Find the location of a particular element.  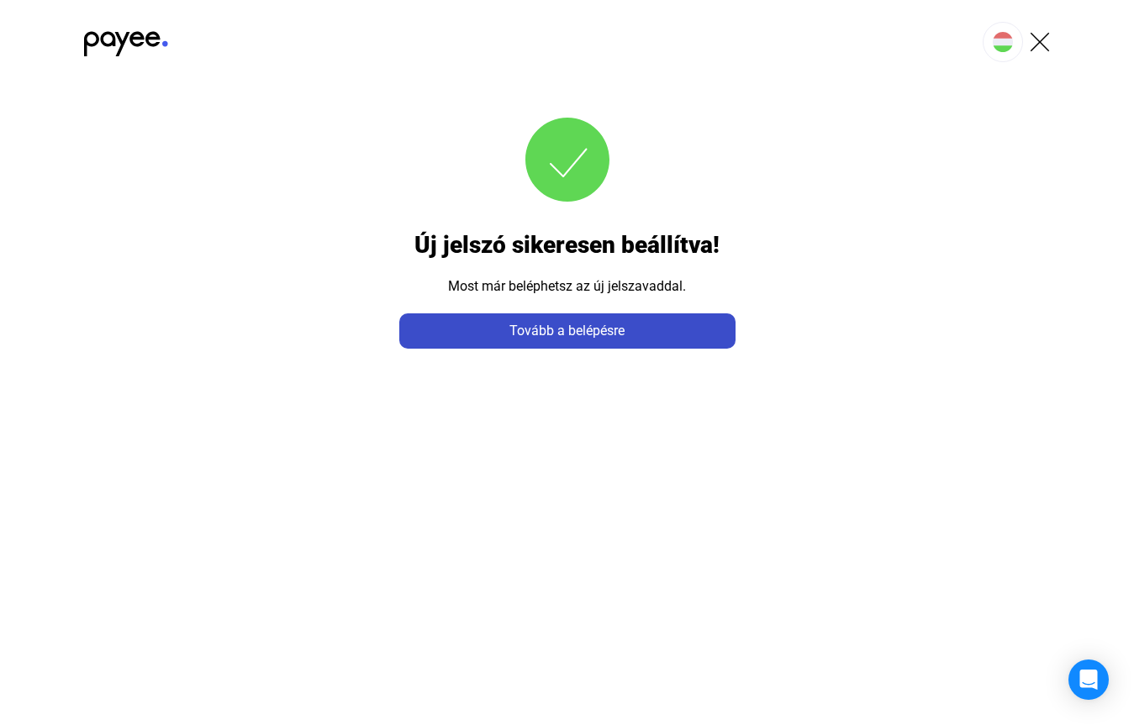

img: HU is located at coordinates (1003, 42).